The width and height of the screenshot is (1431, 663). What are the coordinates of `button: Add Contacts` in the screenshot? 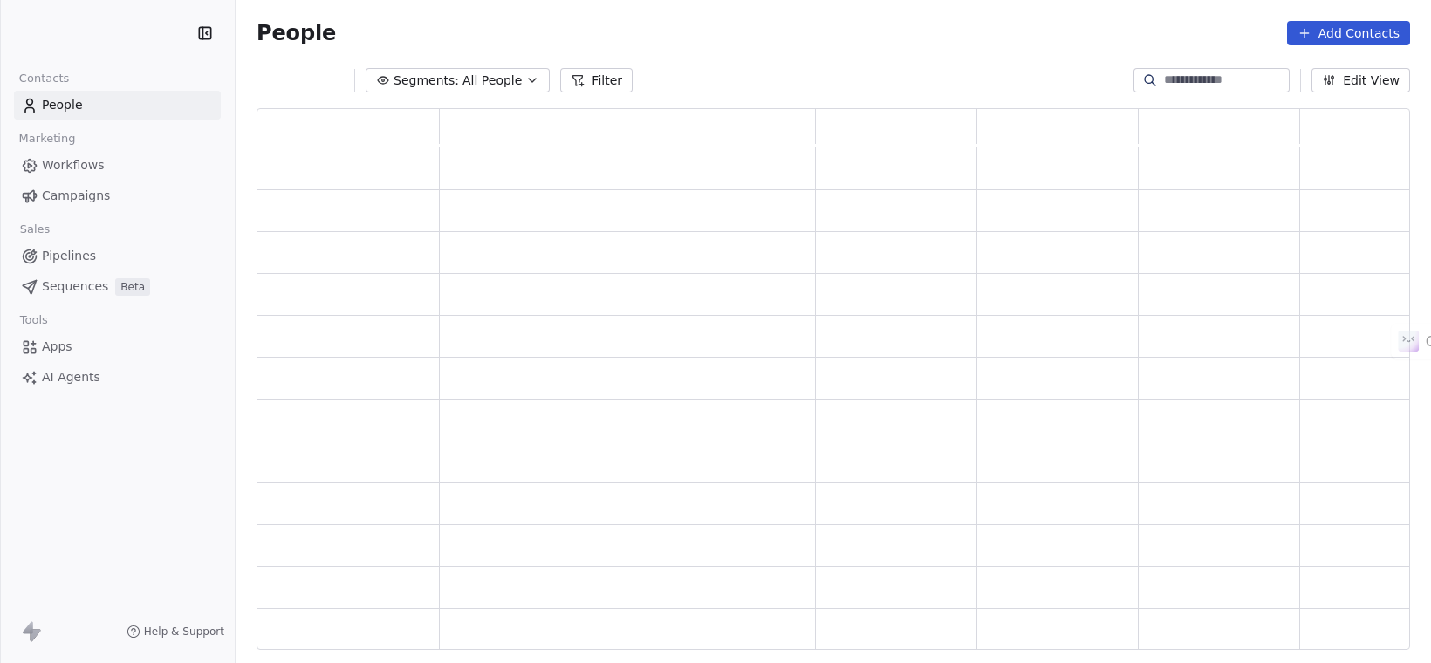 It's located at (1348, 33).